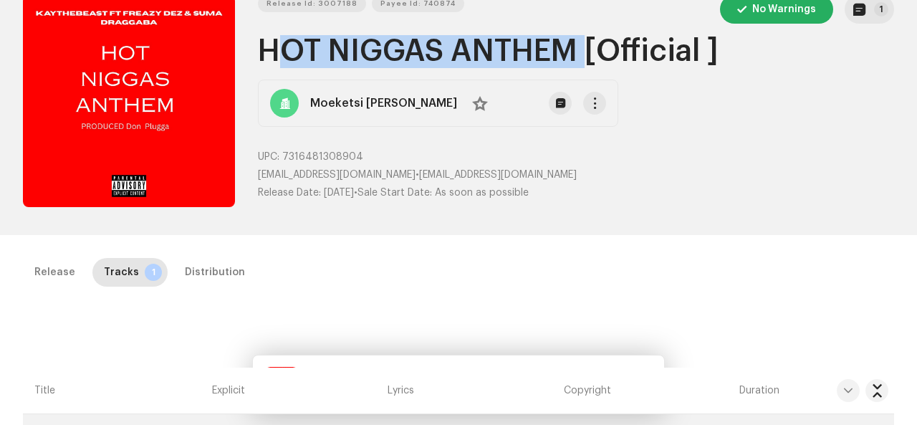 This screenshot has height=425, width=917. I want to click on span: 7316481308904, so click(322, 157).